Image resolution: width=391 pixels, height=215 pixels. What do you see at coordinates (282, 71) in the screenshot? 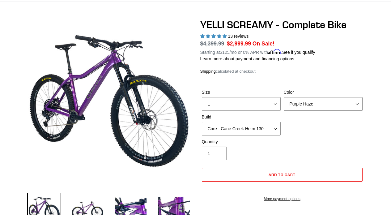
I see `div: calculated at checkout.` at bounding box center [282, 71].